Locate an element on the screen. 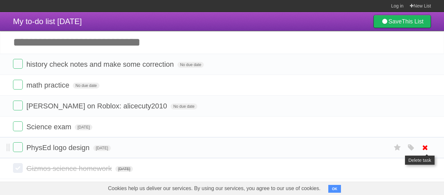 The width and height of the screenshot is (444, 195). span: math practice is located at coordinates (48, 85).